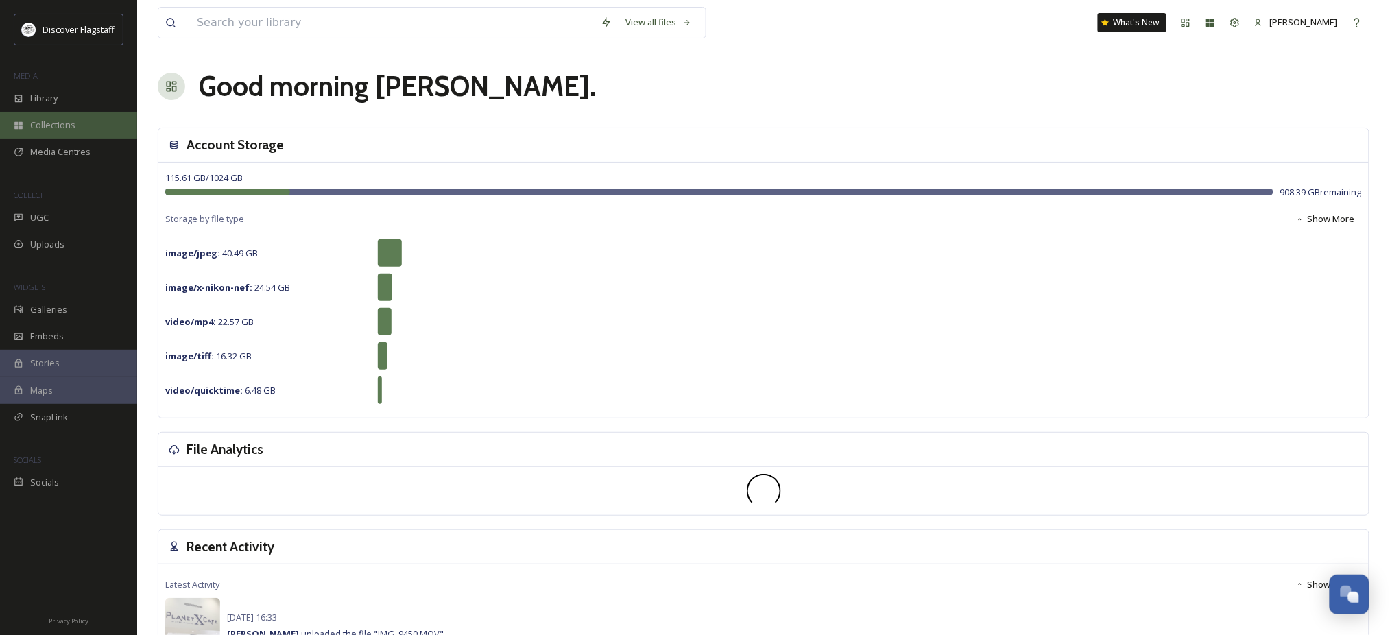  Describe the element at coordinates (27, 459) in the screenshot. I see `span: SOCIALS` at that location.